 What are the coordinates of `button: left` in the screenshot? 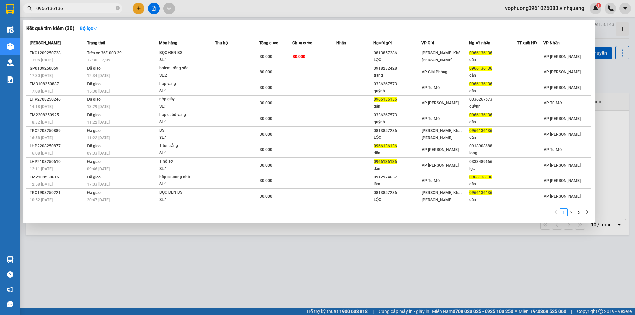 It's located at (556, 212).